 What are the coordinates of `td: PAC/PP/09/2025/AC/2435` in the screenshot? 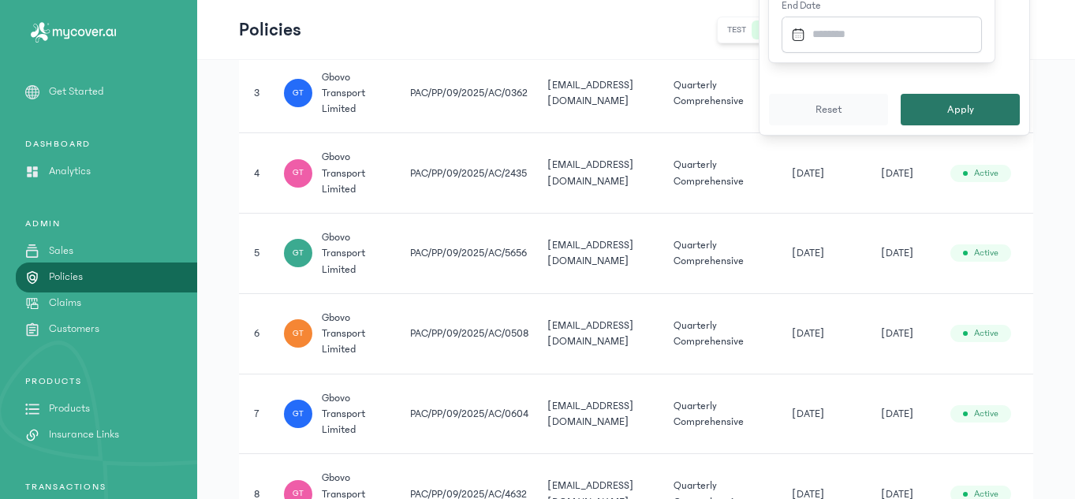 It's located at (469, 174).